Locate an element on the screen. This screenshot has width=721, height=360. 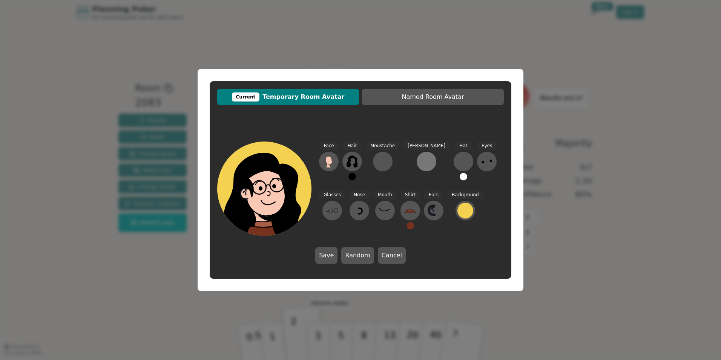
div: Current is located at coordinates (246, 97).